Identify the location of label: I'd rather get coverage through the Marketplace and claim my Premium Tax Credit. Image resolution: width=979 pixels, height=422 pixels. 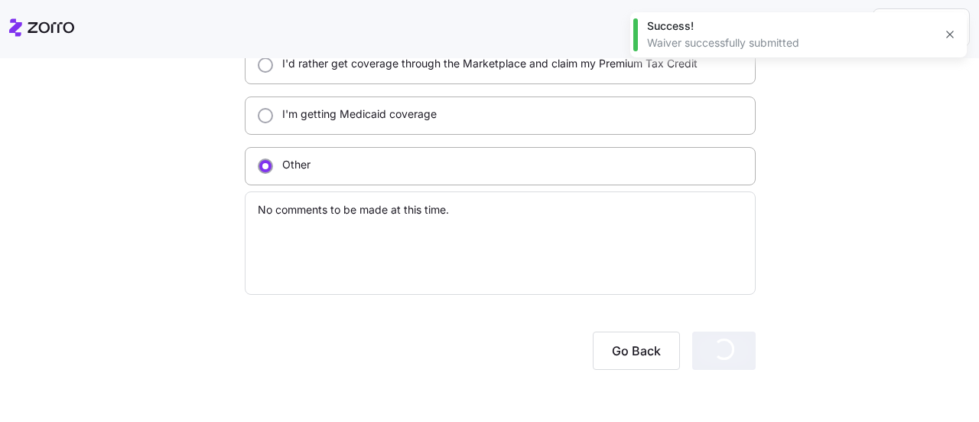
(485, 63).